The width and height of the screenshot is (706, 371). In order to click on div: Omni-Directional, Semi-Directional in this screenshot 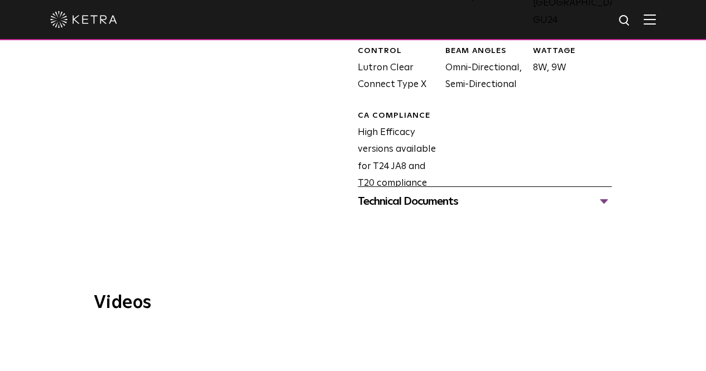, I will do `click(480, 70)`.